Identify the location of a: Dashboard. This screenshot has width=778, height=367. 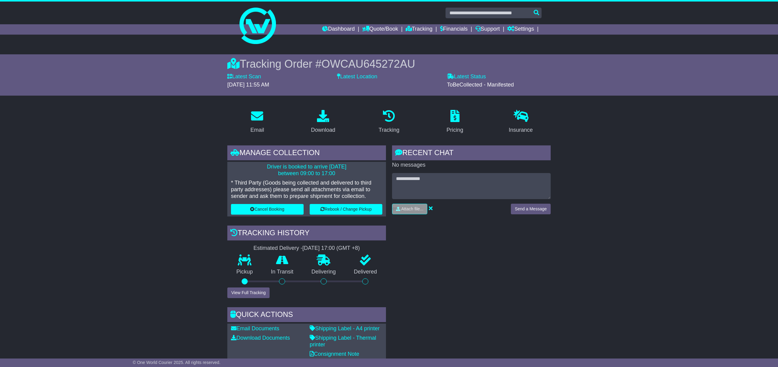
(338, 29).